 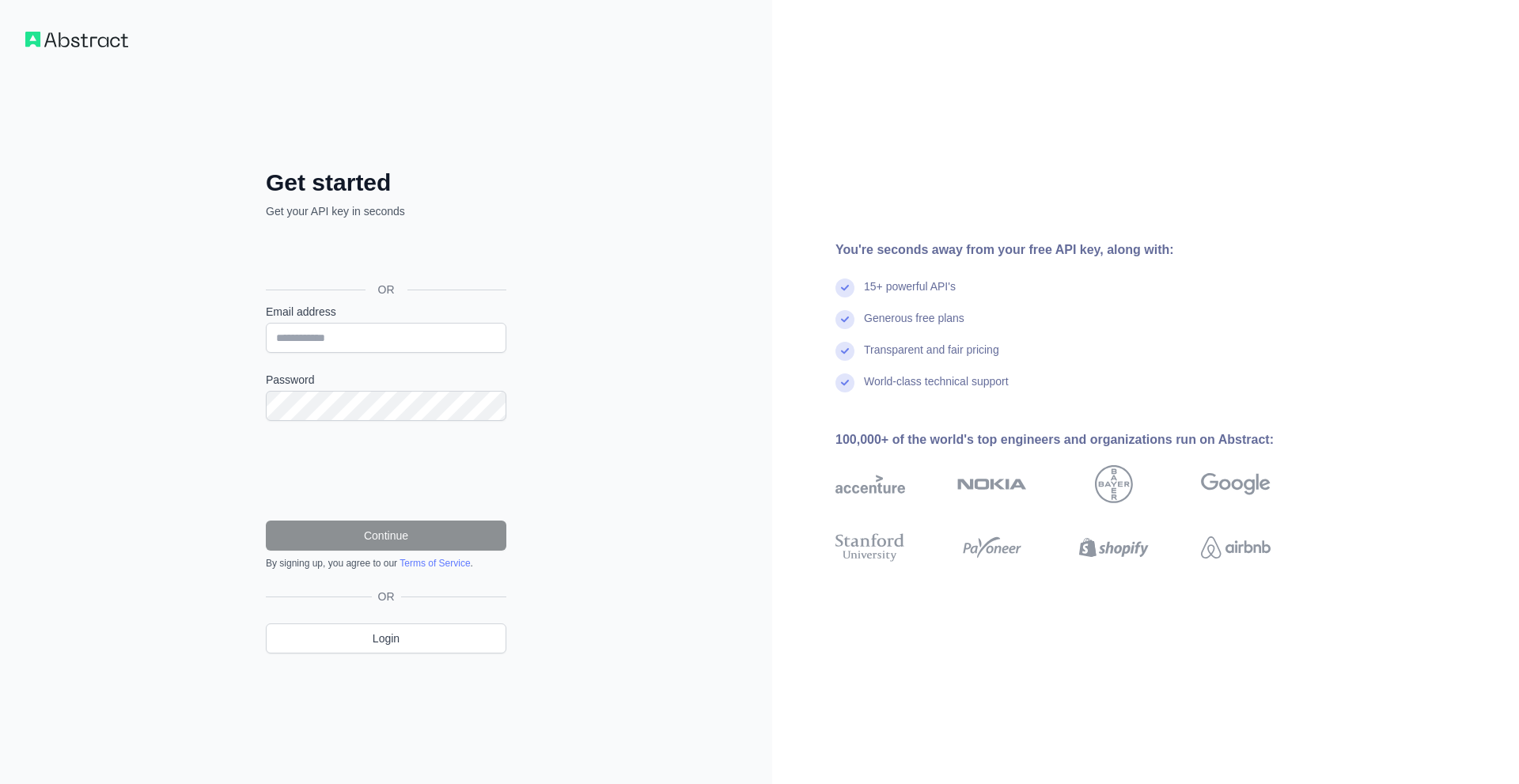 What do you see at coordinates (386, 212) in the screenshot?
I see `p: Get your API key in seconds` at bounding box center [386, 212].